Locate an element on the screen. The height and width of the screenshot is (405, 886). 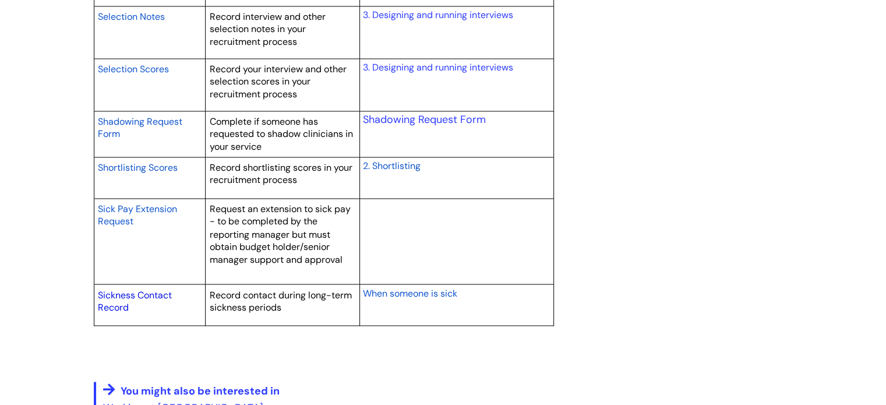
a: Selection Notes is located at coordinates (131, 16).